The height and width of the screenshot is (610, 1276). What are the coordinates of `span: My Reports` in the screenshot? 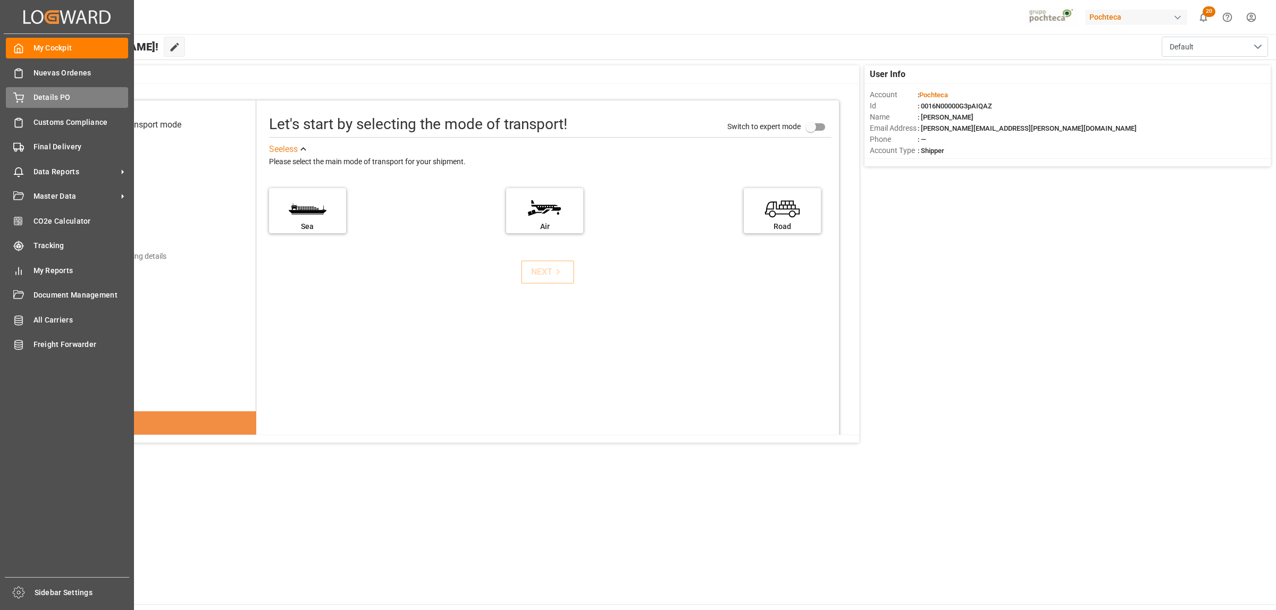 It's located at (81, 271).